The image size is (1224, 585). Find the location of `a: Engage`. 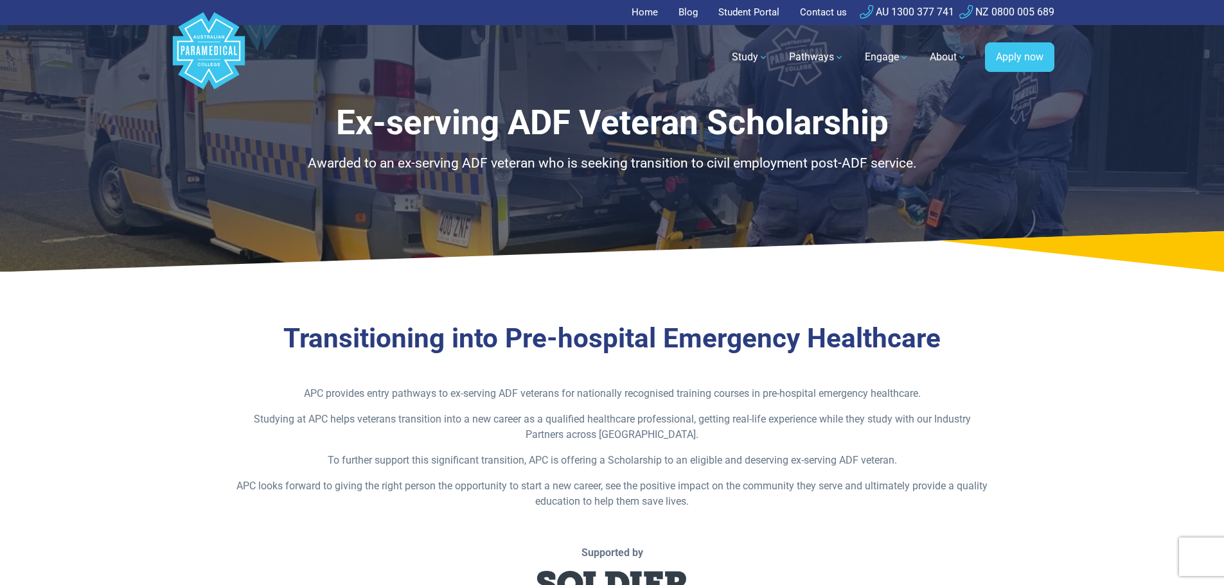

a: Engage is located at coordinates (887, 57).